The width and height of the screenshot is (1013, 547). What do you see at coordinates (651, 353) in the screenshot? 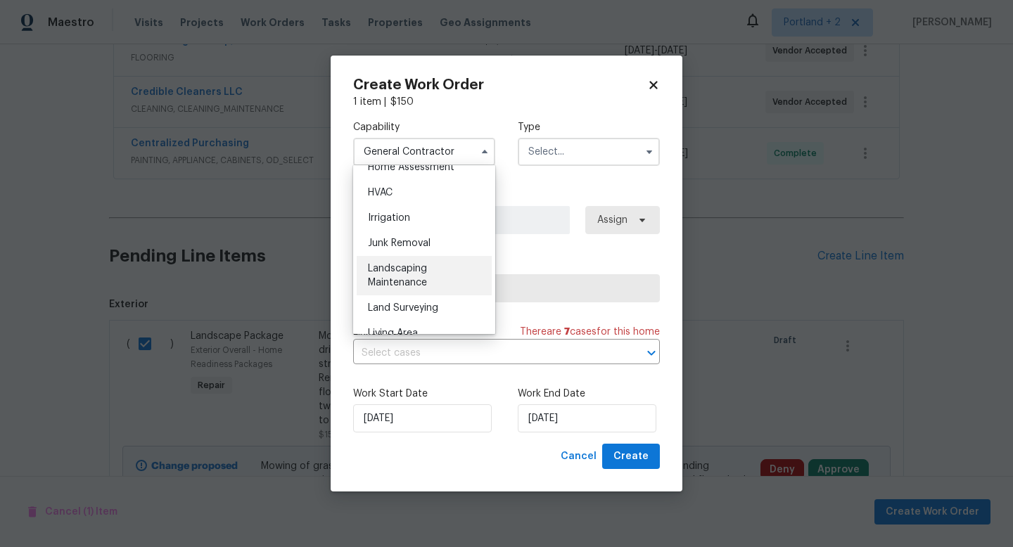
I see `button: Open` at bounding box center [651, 353].